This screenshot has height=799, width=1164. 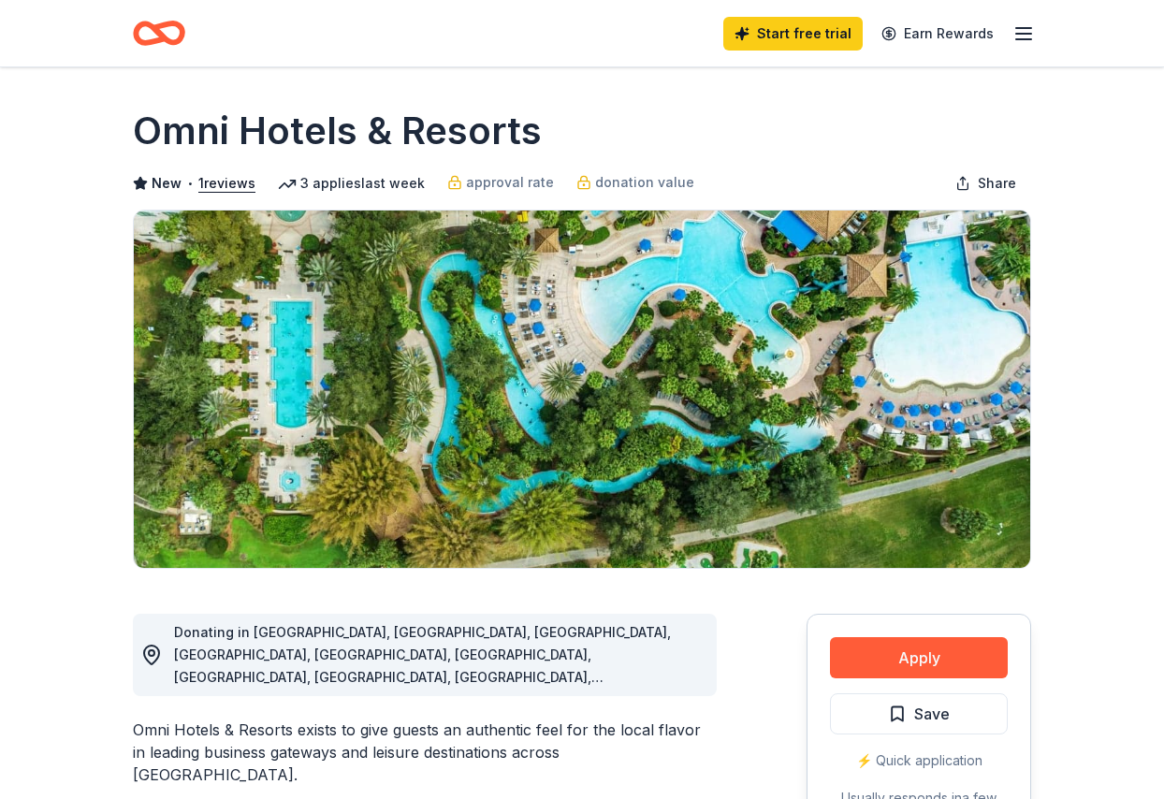 What do you see at coordinates (996, 183) in the screenshot?
I see `span: Share` at bounding box center [996, 183].